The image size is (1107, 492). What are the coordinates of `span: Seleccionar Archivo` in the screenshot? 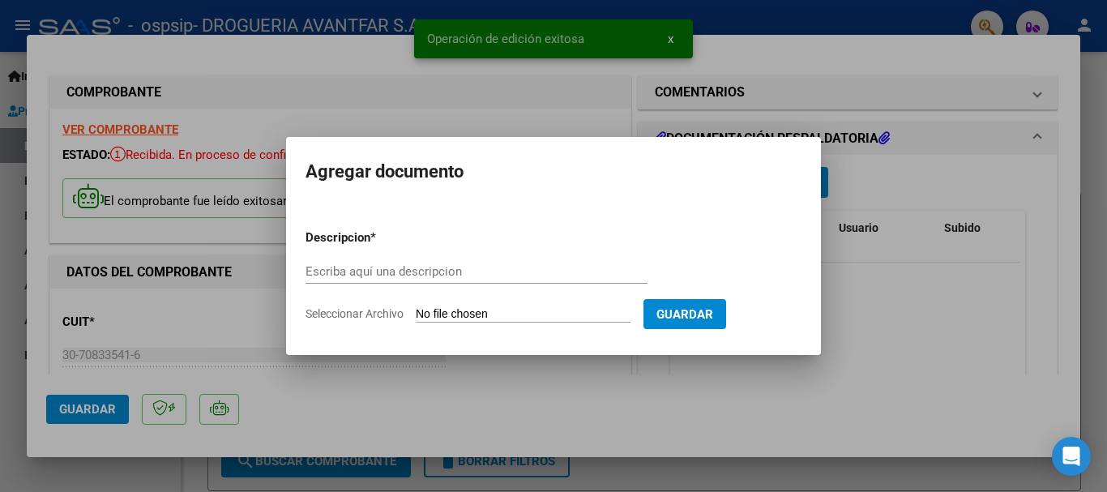 It's located at (354, 314).